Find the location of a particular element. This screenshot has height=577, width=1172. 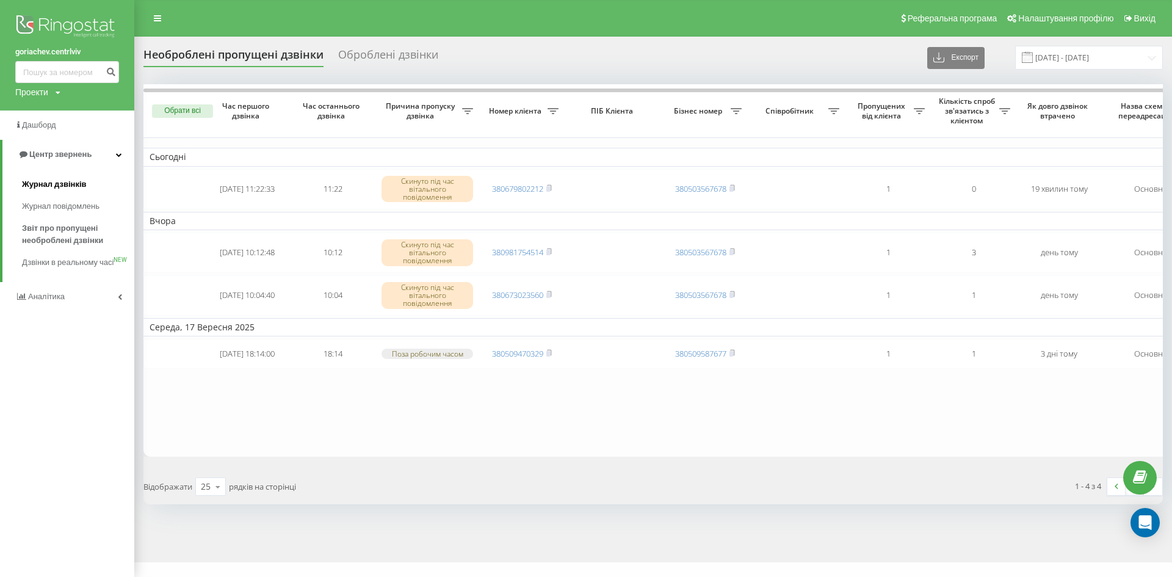

span: Вихід is located at coordinates (1144, 18).